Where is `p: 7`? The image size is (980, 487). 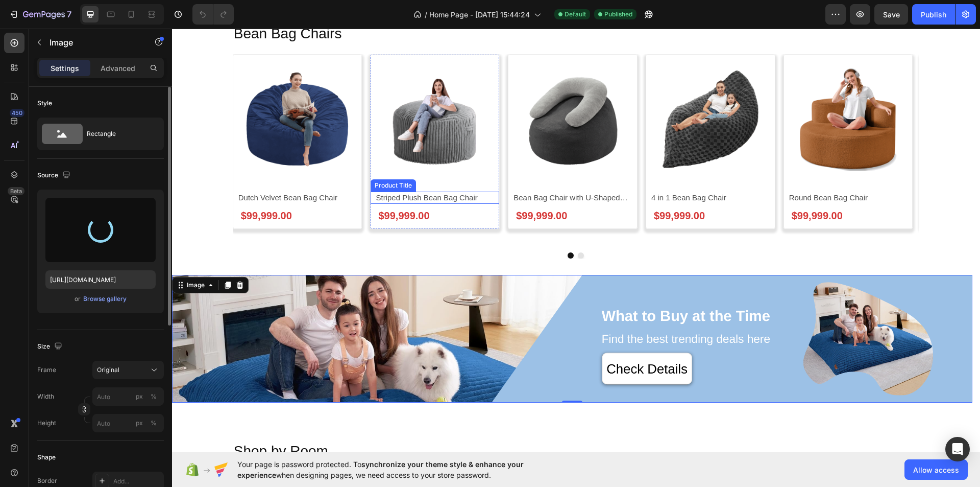
p: 7 is located at coordinates (69, 14).